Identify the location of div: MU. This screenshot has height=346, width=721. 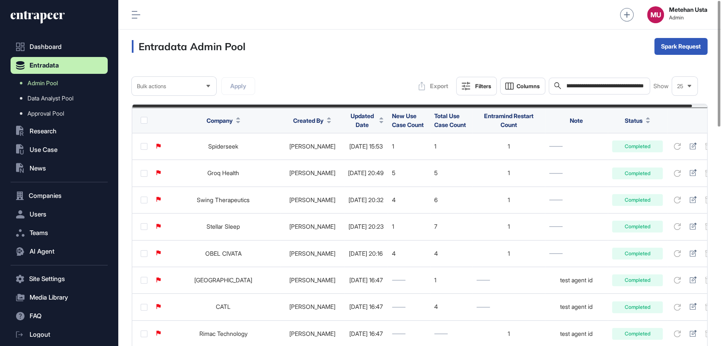
(655, 15).